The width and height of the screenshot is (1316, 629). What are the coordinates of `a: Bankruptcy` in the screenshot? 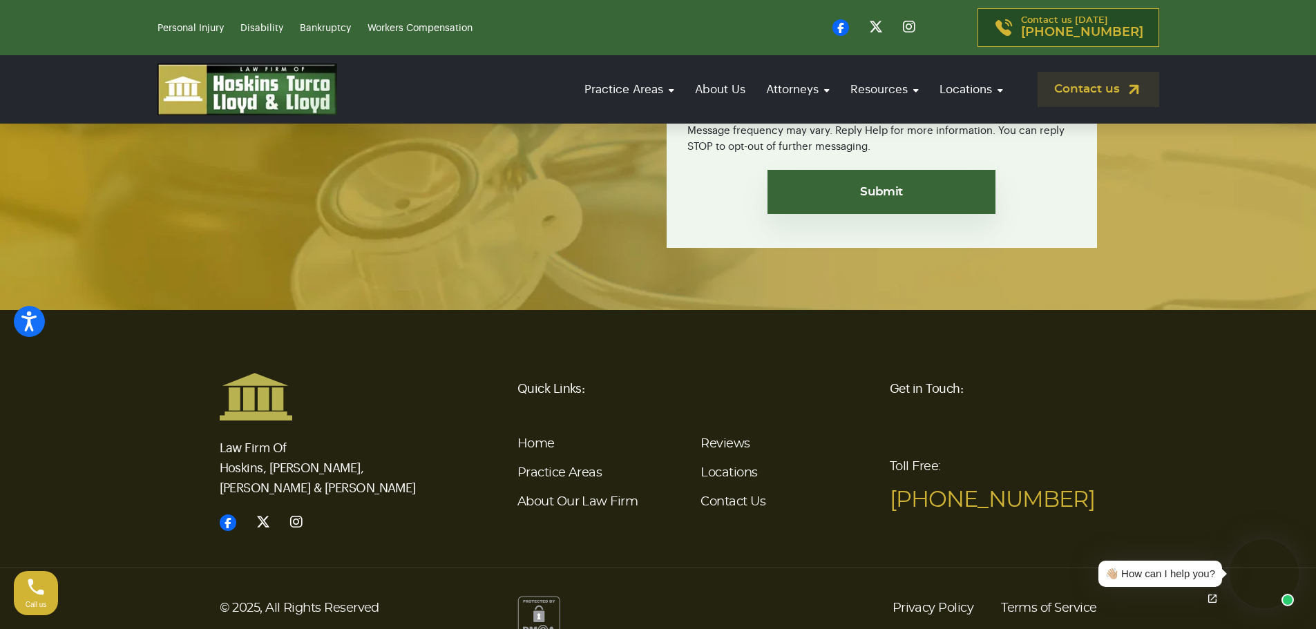 It's located at (325, 28).